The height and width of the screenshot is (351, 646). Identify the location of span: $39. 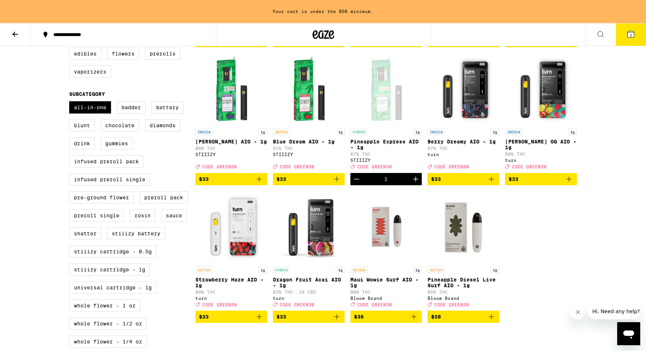
(436, 317).